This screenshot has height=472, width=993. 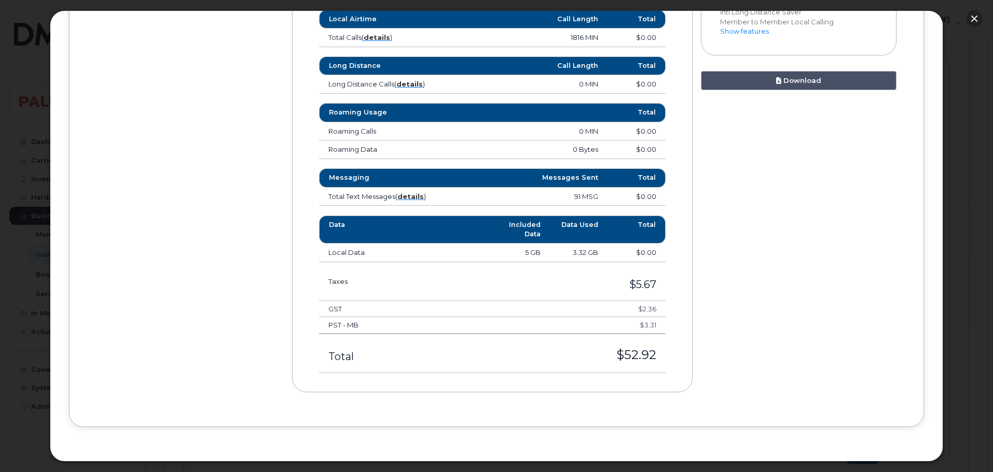 I want to click on td: 3.32 GB, so click(x=578, y=253).